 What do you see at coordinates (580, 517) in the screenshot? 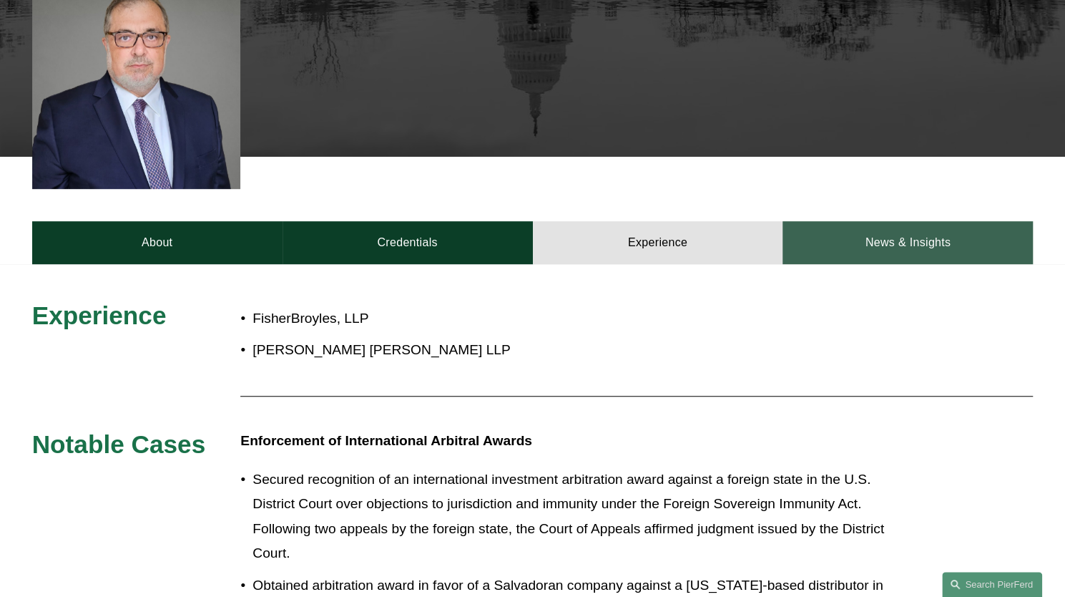
I see `p: Secured recognition of an international investment arbitration award against a foreign state in t...` at bounding box center [580, 517].